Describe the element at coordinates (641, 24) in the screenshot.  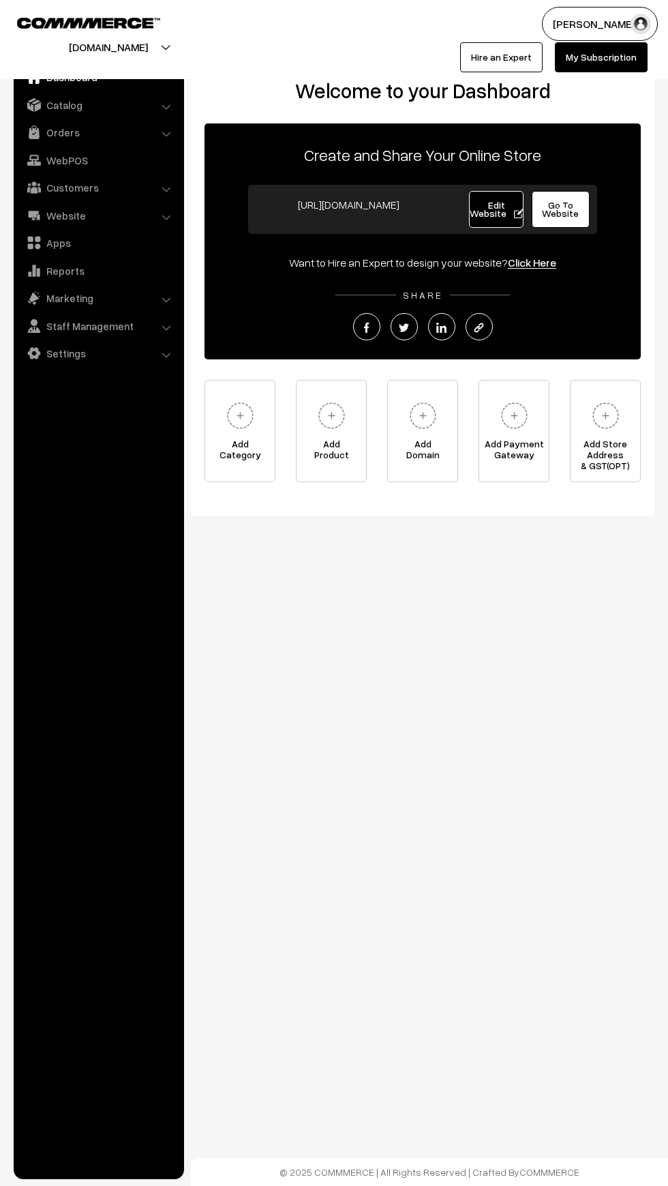
I see `img: user` at that location.